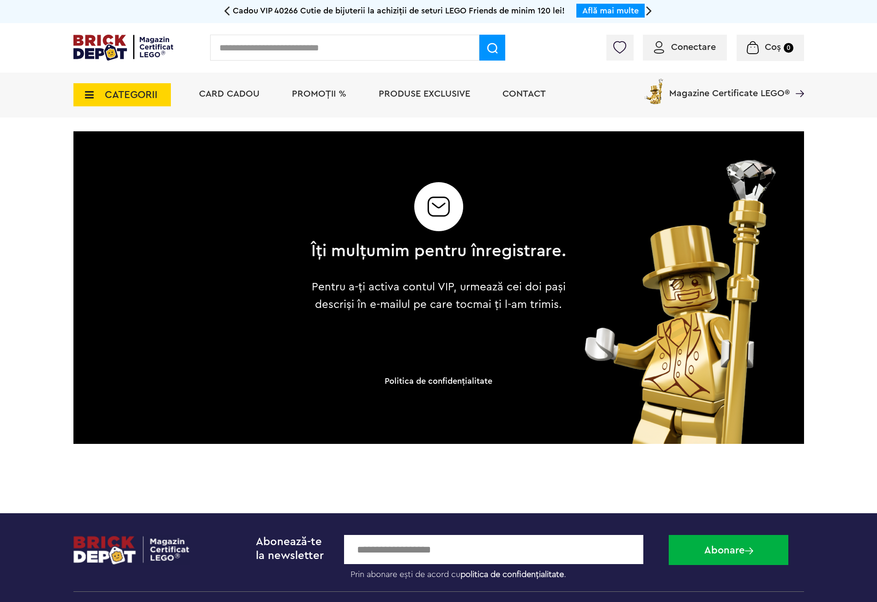 The image size is (877, 602). I want to click on a: Magazine Certificate LEGO®, so click(797, 81).